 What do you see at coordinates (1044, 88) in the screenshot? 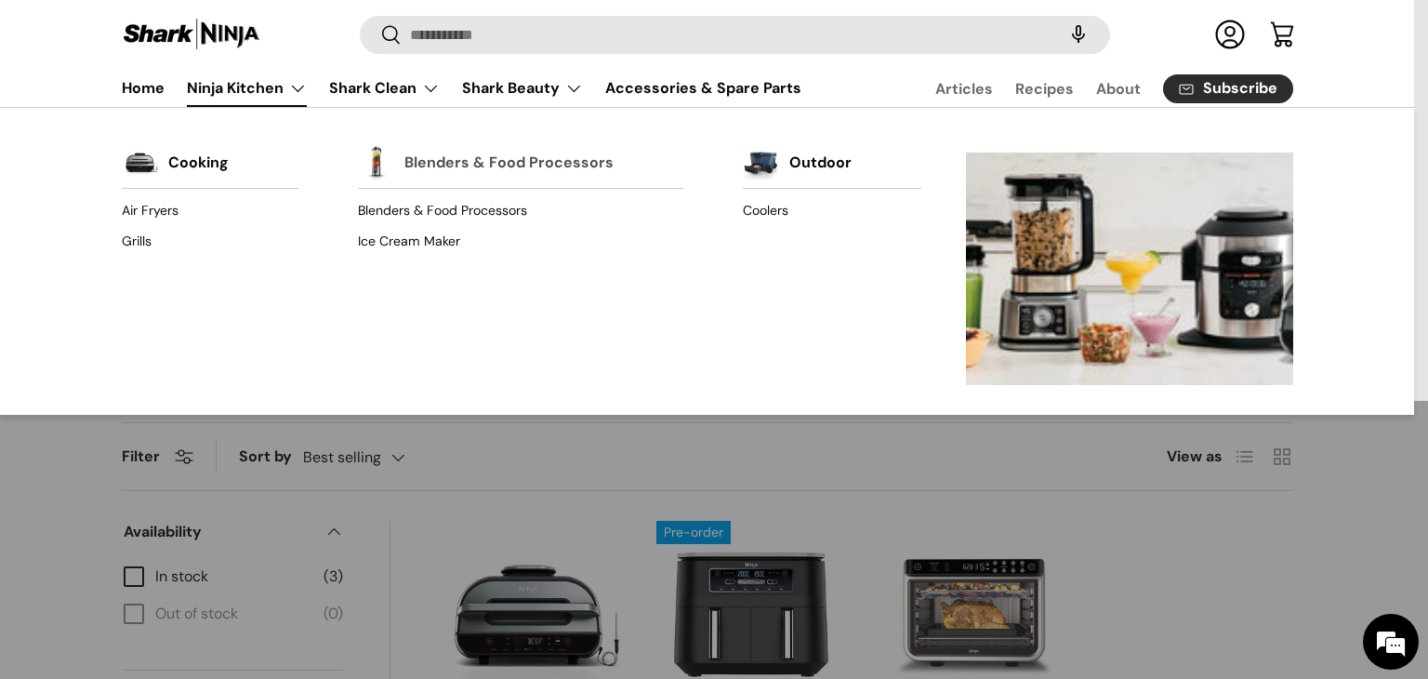
I see `a: Recipes` at bounding box center [1044, 88].